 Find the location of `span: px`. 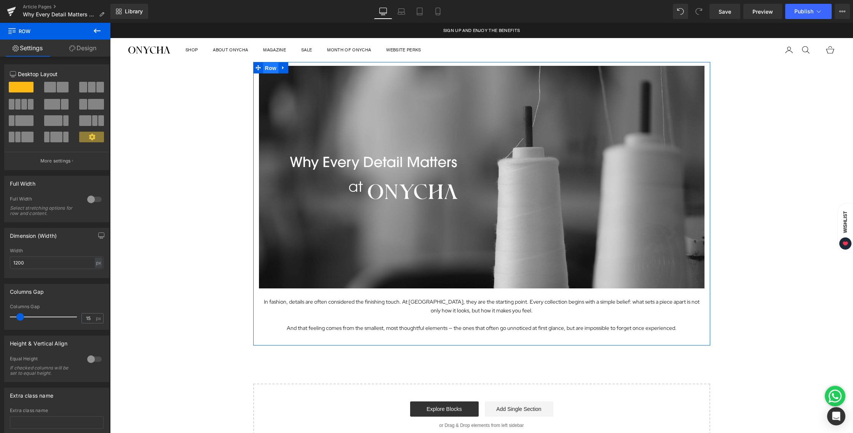

span: px is located at coordinates (99, 318).